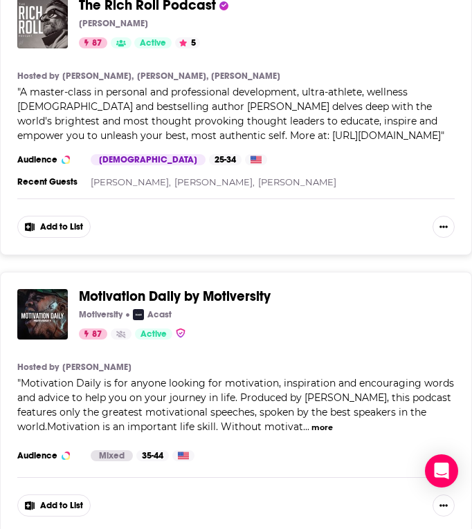  I want to click on div: 35-44, so click(152, 456).